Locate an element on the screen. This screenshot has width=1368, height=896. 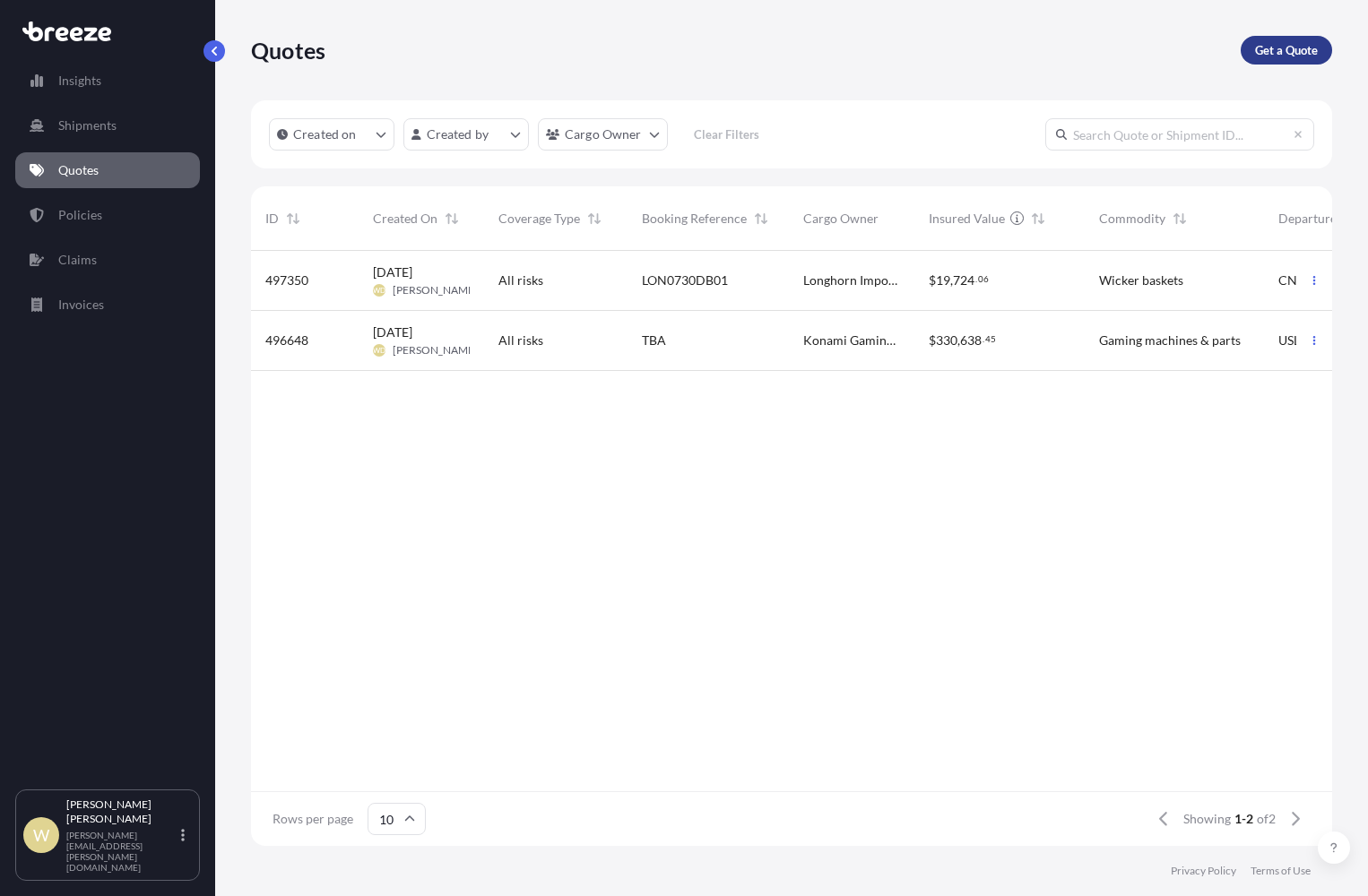
a: Privacy Policy is located at coordinates (1204, 871).